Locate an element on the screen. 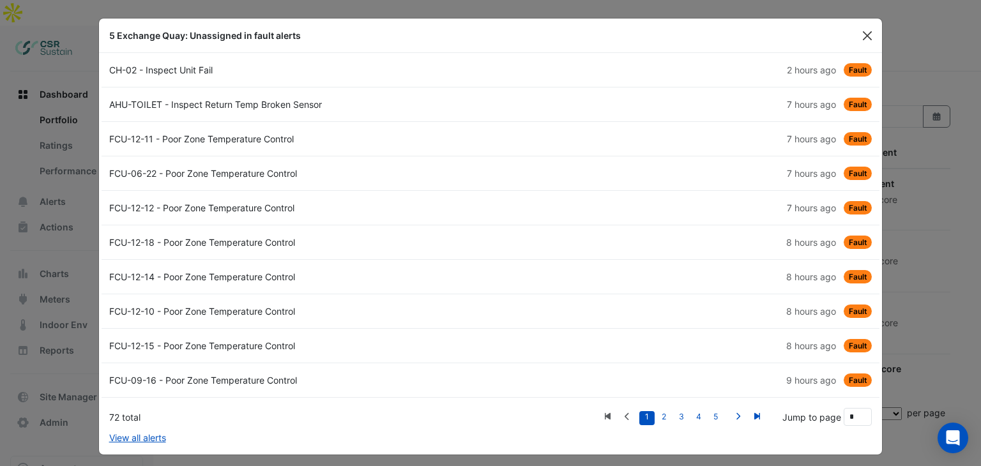 This screenshot has height=466, width=981. button: Close is located at coordinates (867, 36).